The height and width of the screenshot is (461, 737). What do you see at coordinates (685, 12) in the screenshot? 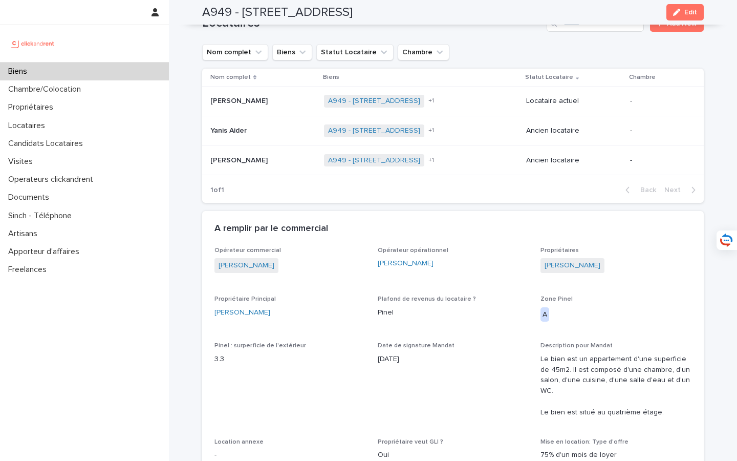
I see `button: Edit` at bounding box center [685, 12].